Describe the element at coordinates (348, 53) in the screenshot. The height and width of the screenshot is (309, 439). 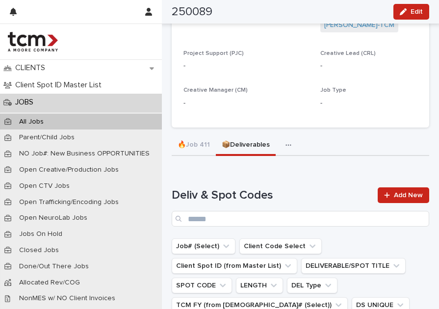
I see `span: Creative Lead (CRL)` at that location.